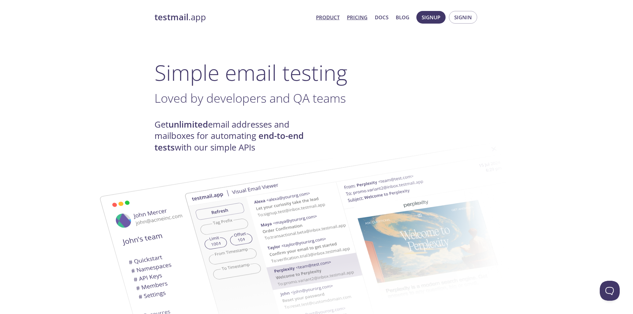  Describe the element at coordinates (232, 17) in the screenshot. I see `a: testmail.app` at that location.